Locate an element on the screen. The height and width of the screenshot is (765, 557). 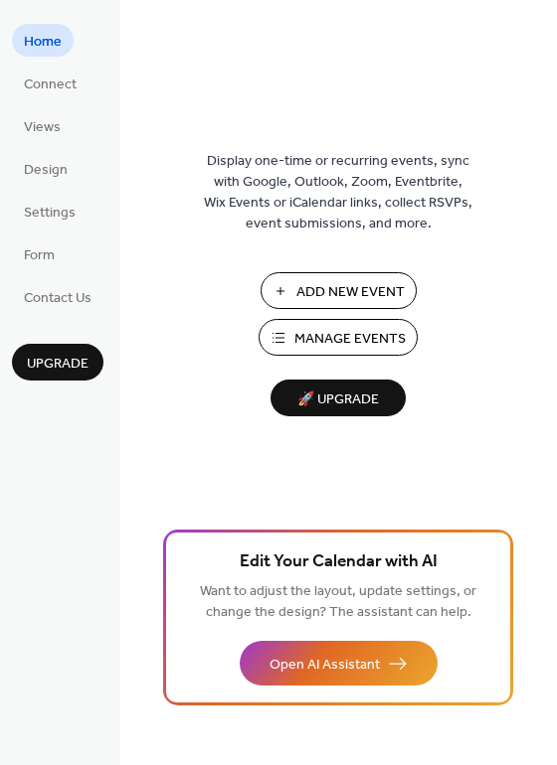
button: Manage Events is located at coordinates (338, 337).